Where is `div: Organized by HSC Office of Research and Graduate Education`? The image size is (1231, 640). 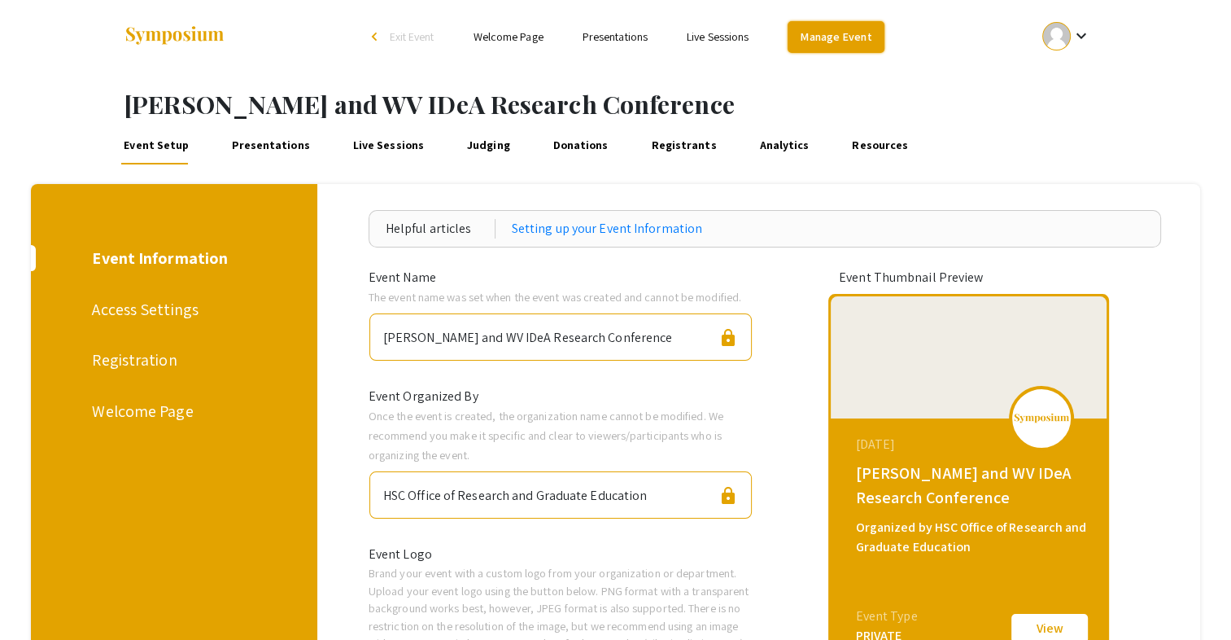 div: Organized by HSC Office of Research and Graduate Education is located at coordinates (971, 537).